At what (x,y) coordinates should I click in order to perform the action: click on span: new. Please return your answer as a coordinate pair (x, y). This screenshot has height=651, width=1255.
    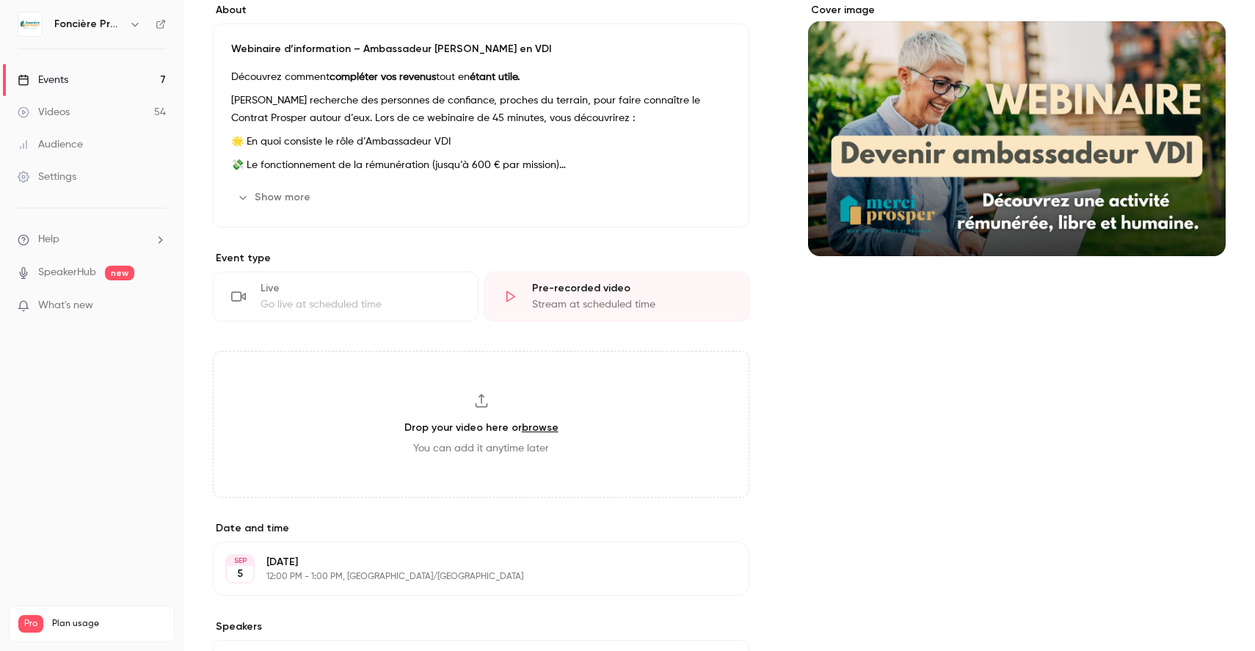
    Looking at the image, I should click on (120, 273).